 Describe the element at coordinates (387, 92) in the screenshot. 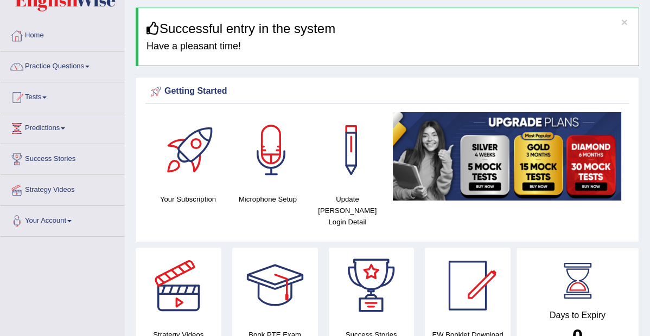

I see `div: Getting Started` at that location.